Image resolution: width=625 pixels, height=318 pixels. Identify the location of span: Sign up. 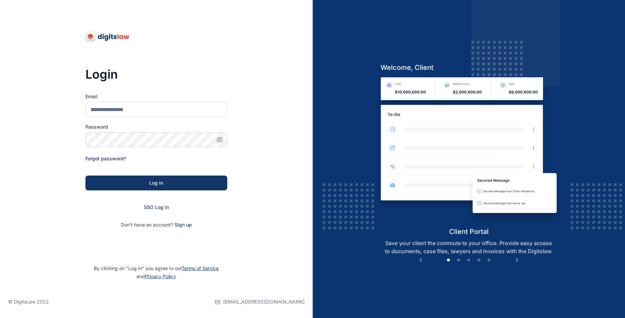
(183, 225).